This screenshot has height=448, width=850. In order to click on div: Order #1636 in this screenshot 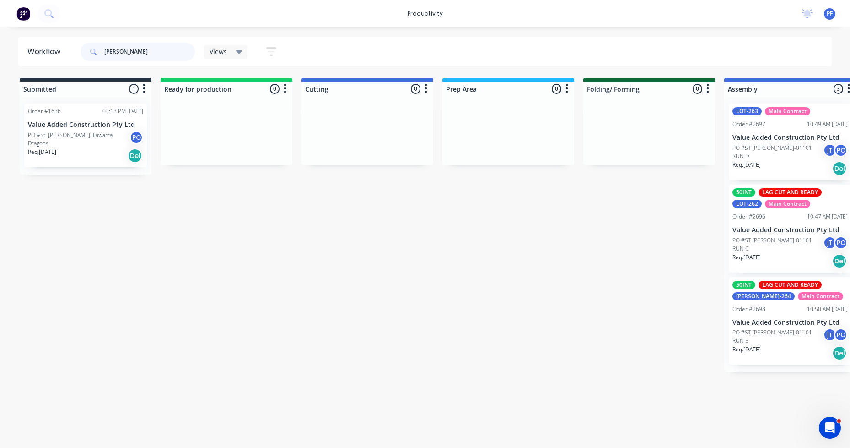, I will do `click(44, 111)`.